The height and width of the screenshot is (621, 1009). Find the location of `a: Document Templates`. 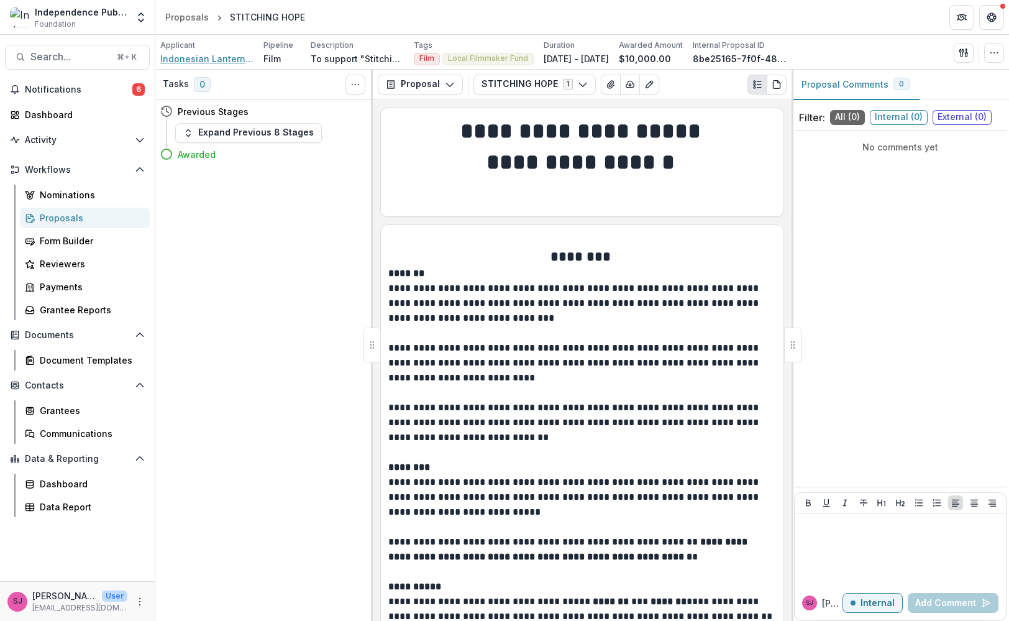

a: Document Templates is located at coordinates (84, 360).